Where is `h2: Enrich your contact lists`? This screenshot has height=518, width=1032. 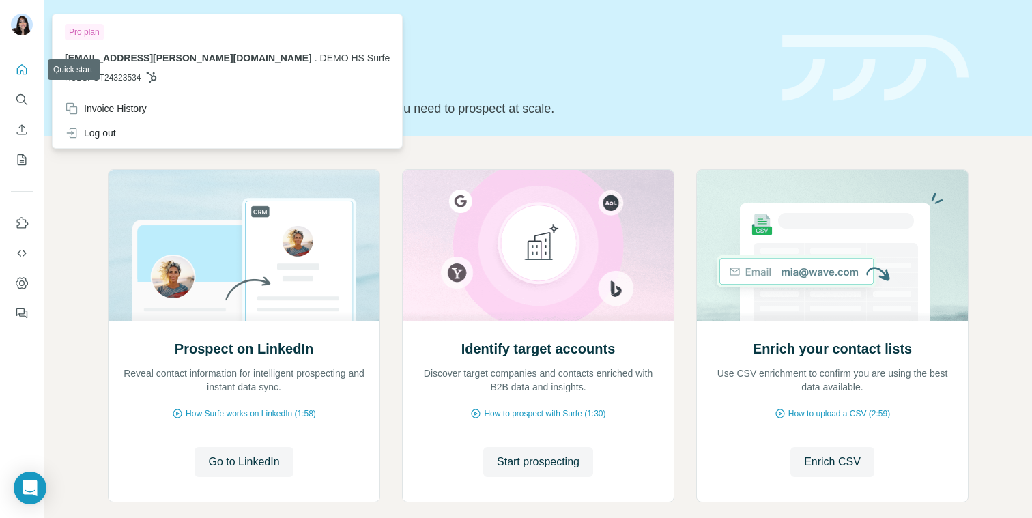
h2: Enrich your contact lists is located at coordinates (832, 349).